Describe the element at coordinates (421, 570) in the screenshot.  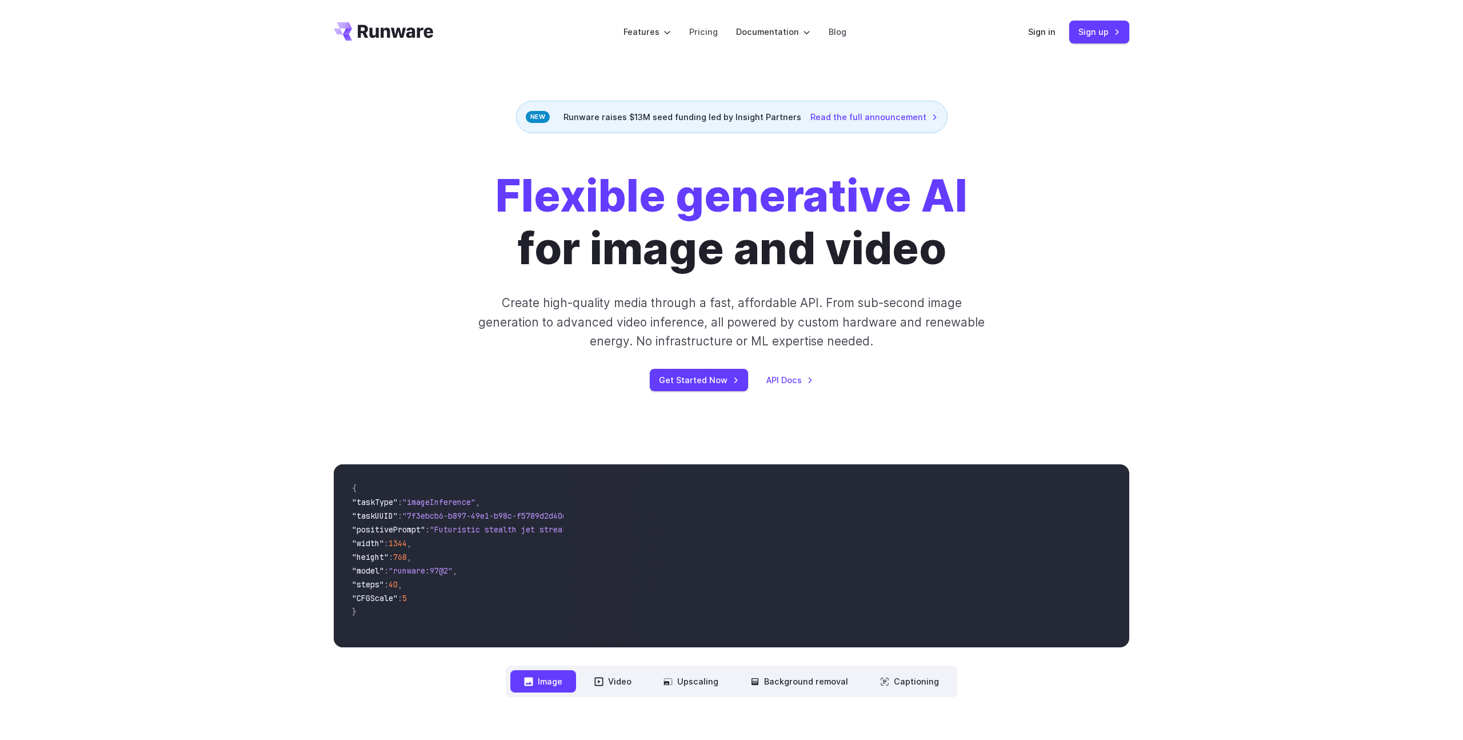
I see `span: "runware:97@2"` at that location.